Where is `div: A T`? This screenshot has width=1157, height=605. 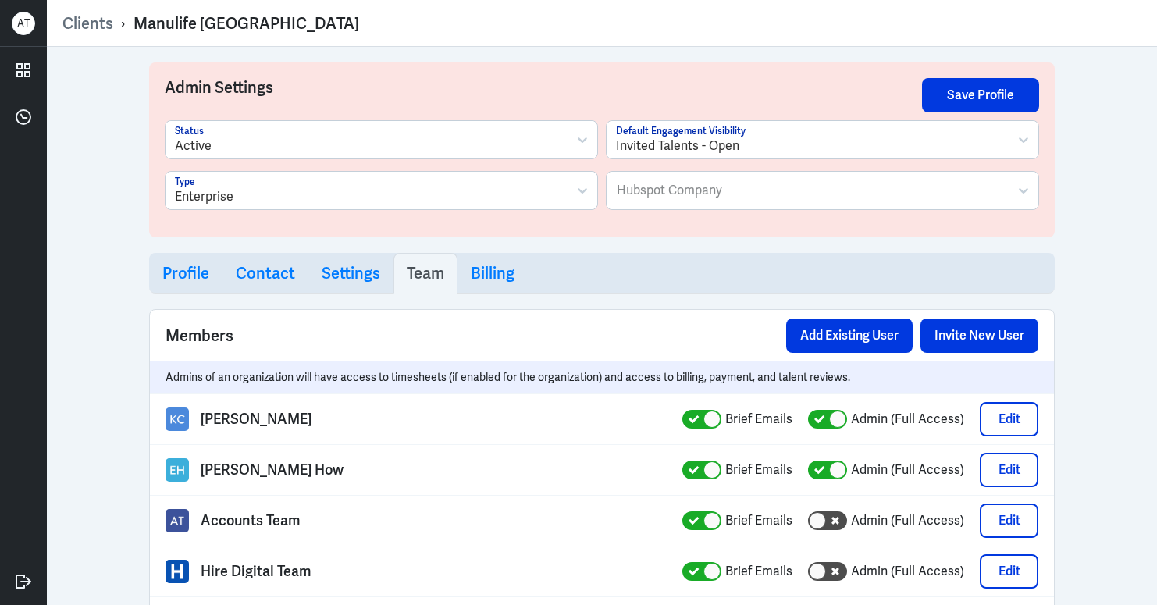
div: A T is located at coordinates (23, 23).